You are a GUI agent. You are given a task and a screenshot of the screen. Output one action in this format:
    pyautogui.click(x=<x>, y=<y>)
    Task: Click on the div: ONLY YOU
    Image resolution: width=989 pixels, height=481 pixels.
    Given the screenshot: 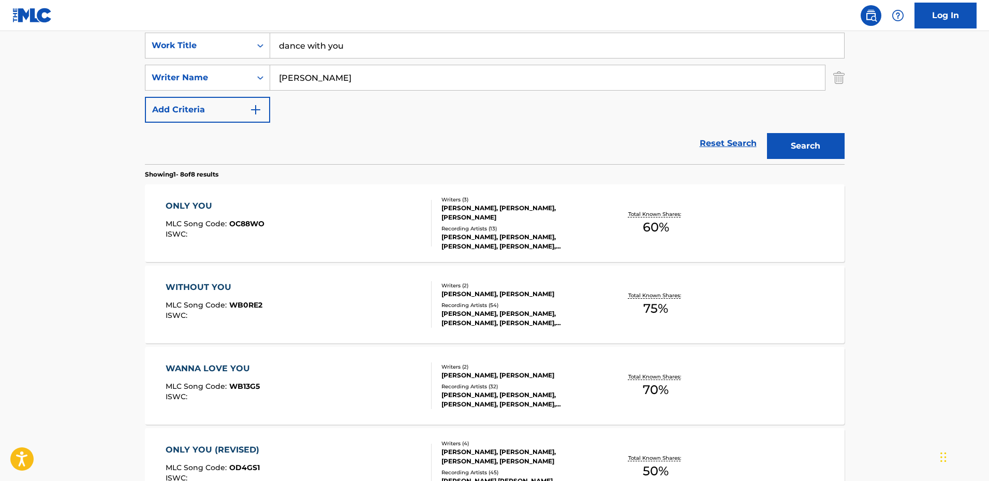 What is the action you would take?
    pyautogui.click(x=215, y=206)
    